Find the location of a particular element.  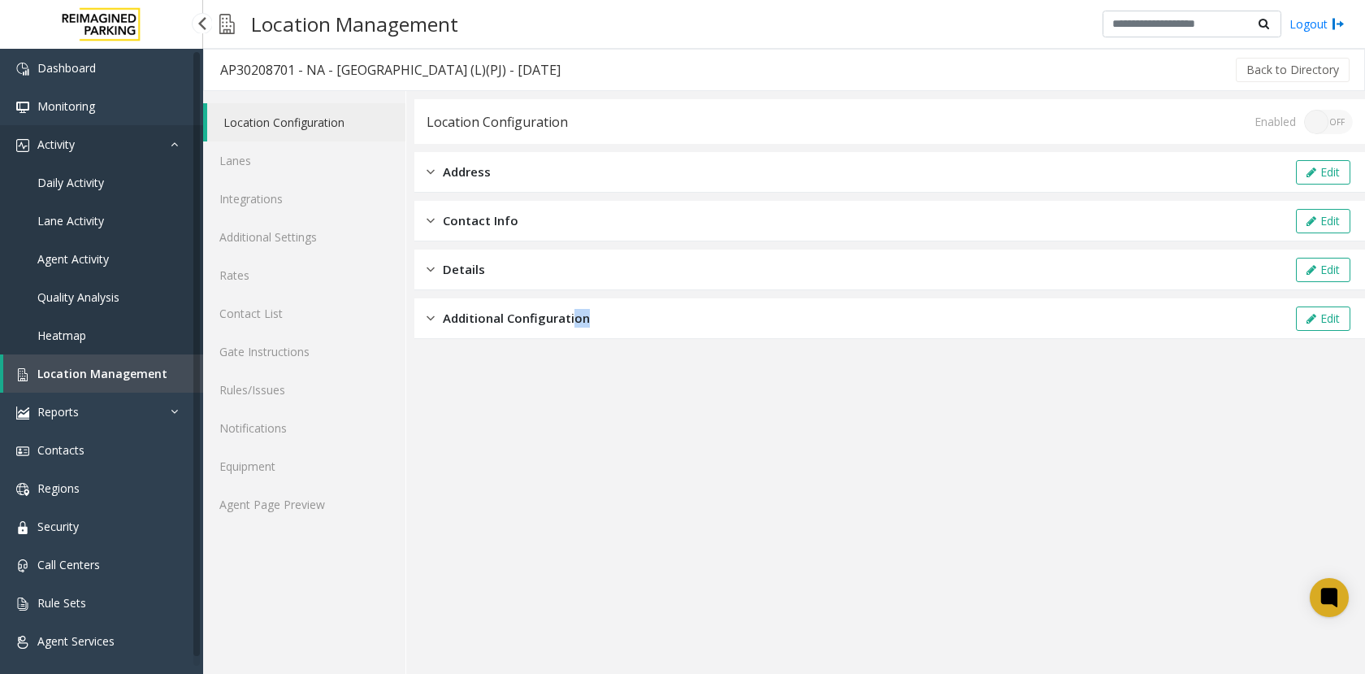

a: Notifications is located at coordinates (304, 427).